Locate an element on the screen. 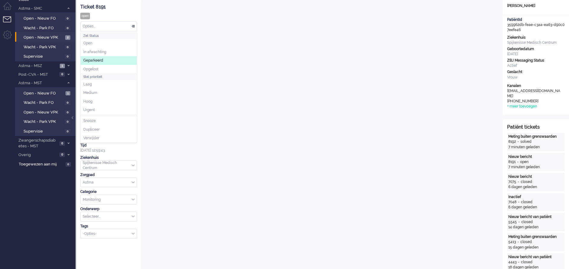 The height and width of the screenshot is (269, 569). ul: Zet Status is located at coordinates (109, 56).